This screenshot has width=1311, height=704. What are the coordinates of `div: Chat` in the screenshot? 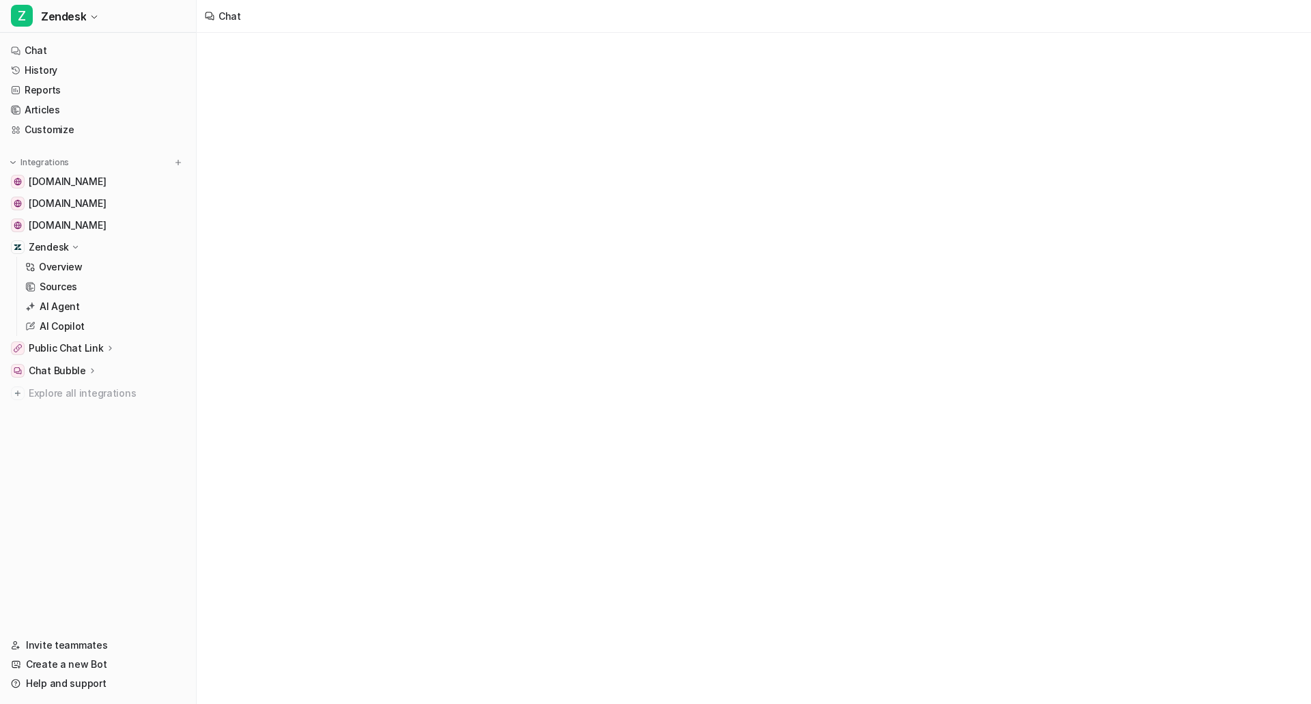 It's located at (229, 16).